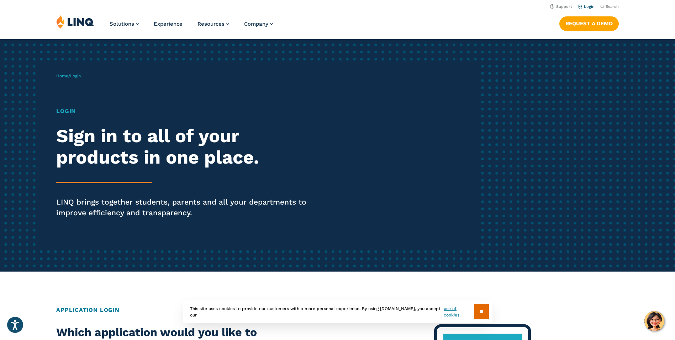  I want to click on button: Hello, have a question? Let’s chat., so click(655, 321).